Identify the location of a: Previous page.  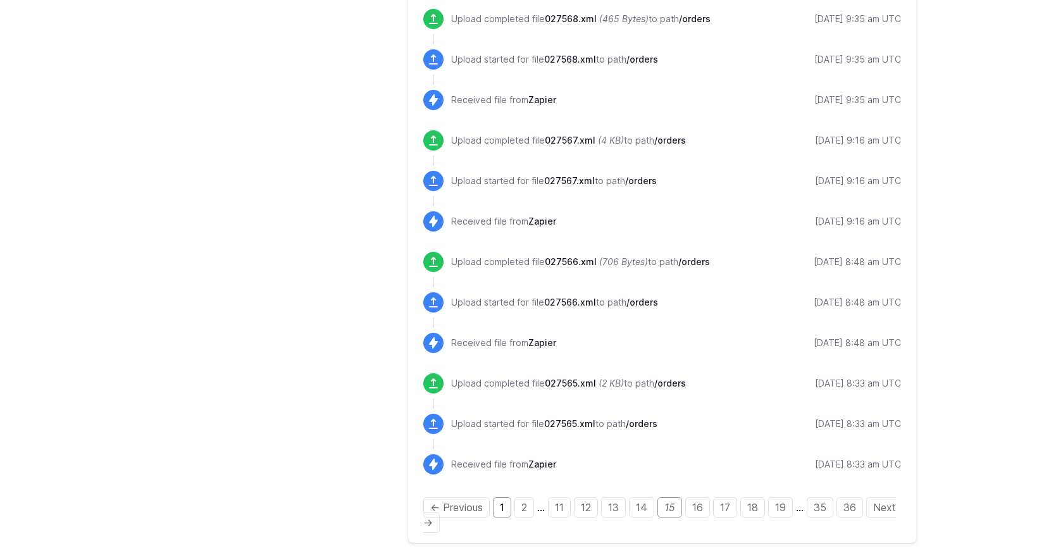
(456, 508).